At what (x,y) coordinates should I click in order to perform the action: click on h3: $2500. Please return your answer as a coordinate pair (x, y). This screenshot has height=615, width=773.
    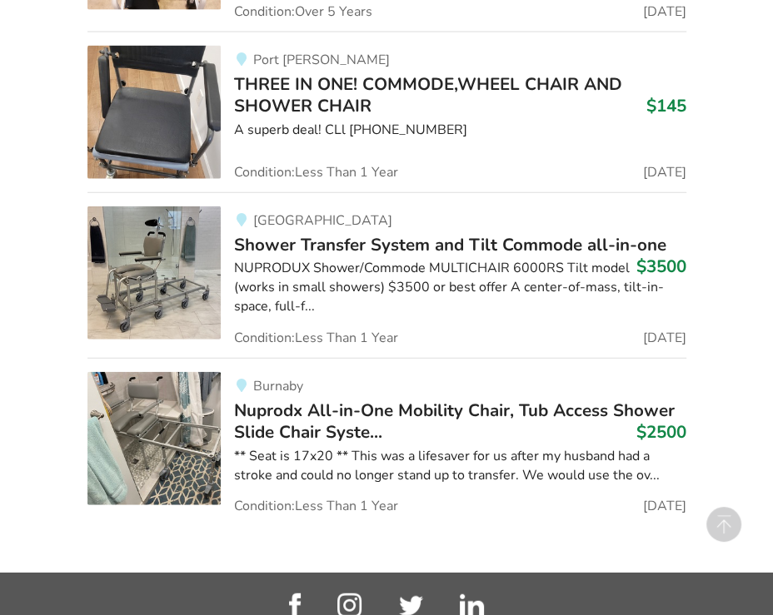
    Looking at the image, I should click on (661, 432).